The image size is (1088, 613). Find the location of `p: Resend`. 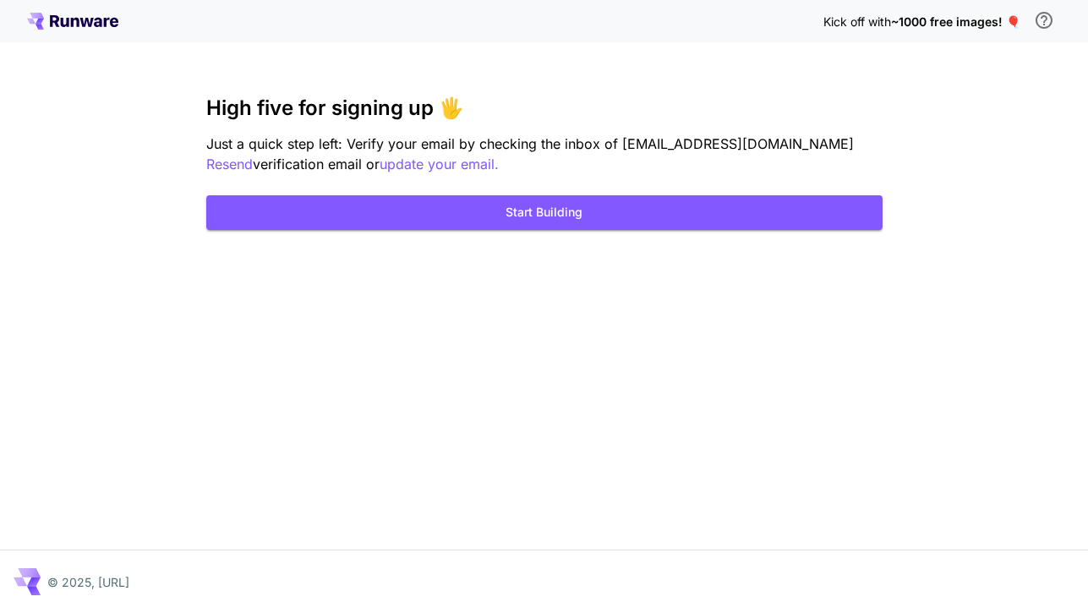

p: Resend is located at coordinates (229, 164).